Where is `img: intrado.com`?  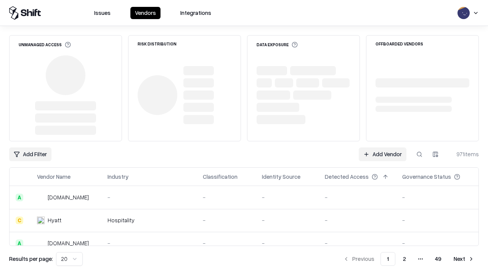 img: intrado.com is located at coordinates (41, 197).